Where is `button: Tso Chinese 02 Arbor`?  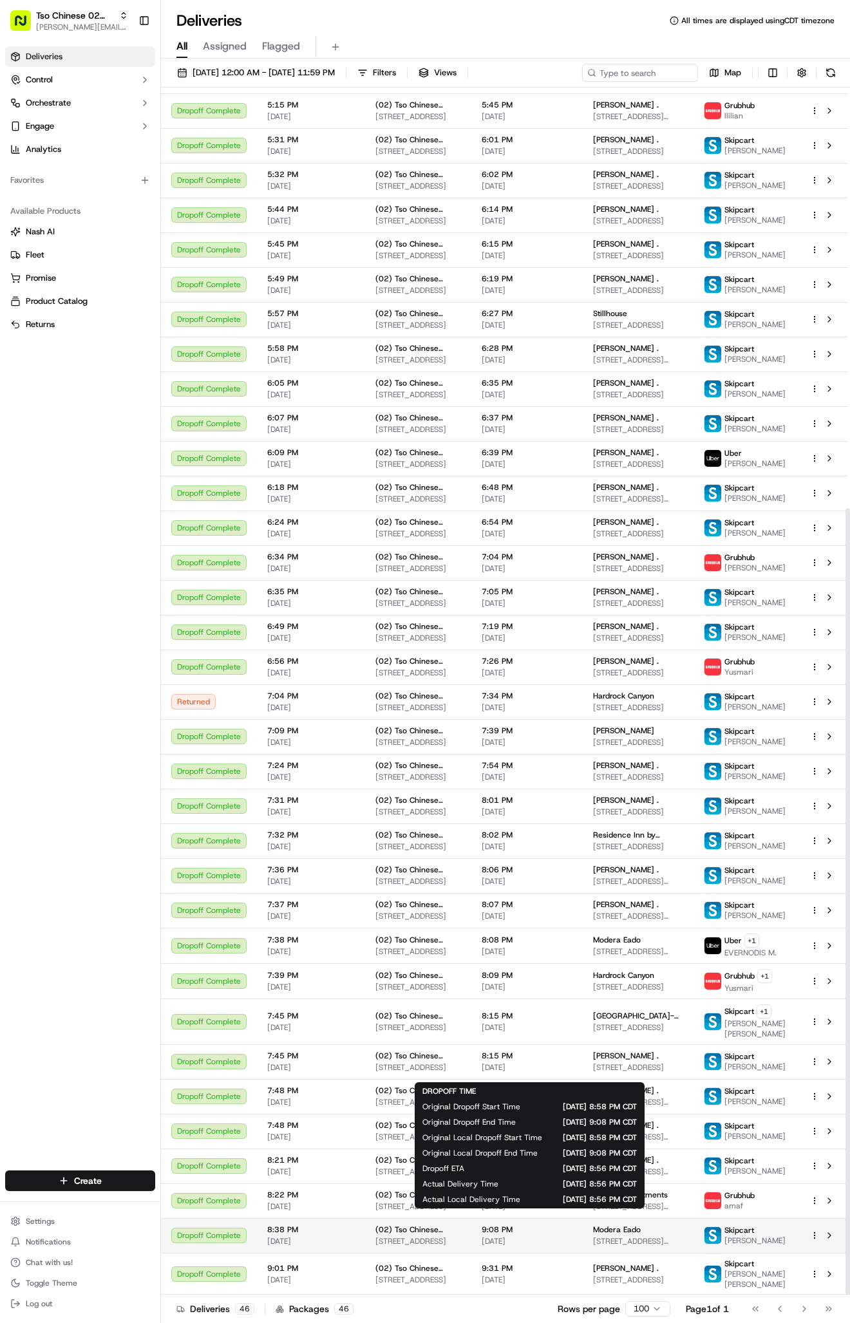 button: Tso Chinese 02 Arbor is located at coordinates (75, 15).